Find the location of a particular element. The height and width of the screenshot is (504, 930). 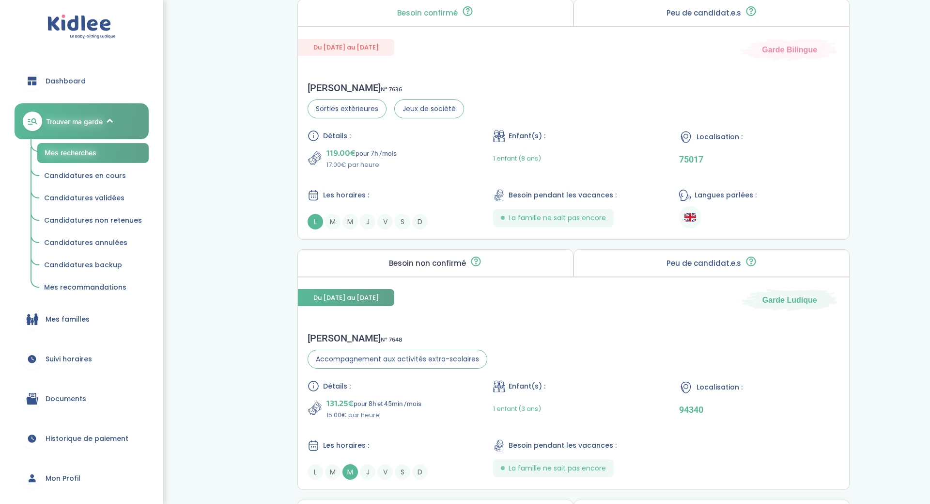

a: Mes familles is located at coordinates (81, 319).